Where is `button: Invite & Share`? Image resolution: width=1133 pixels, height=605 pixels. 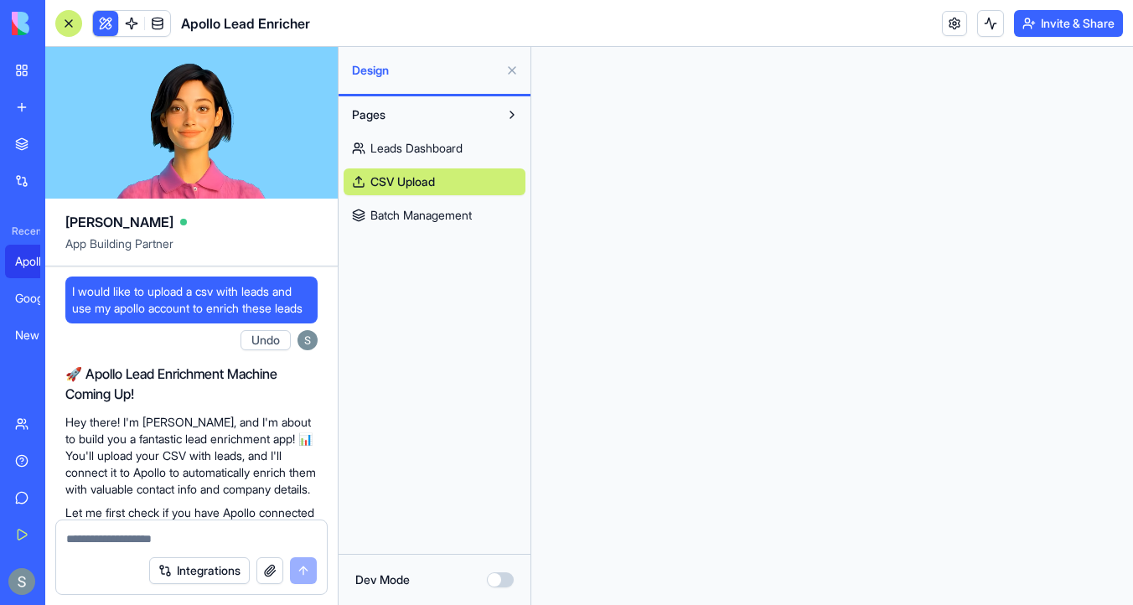 button: Invite & Share is located at coordinates (1069, 23).